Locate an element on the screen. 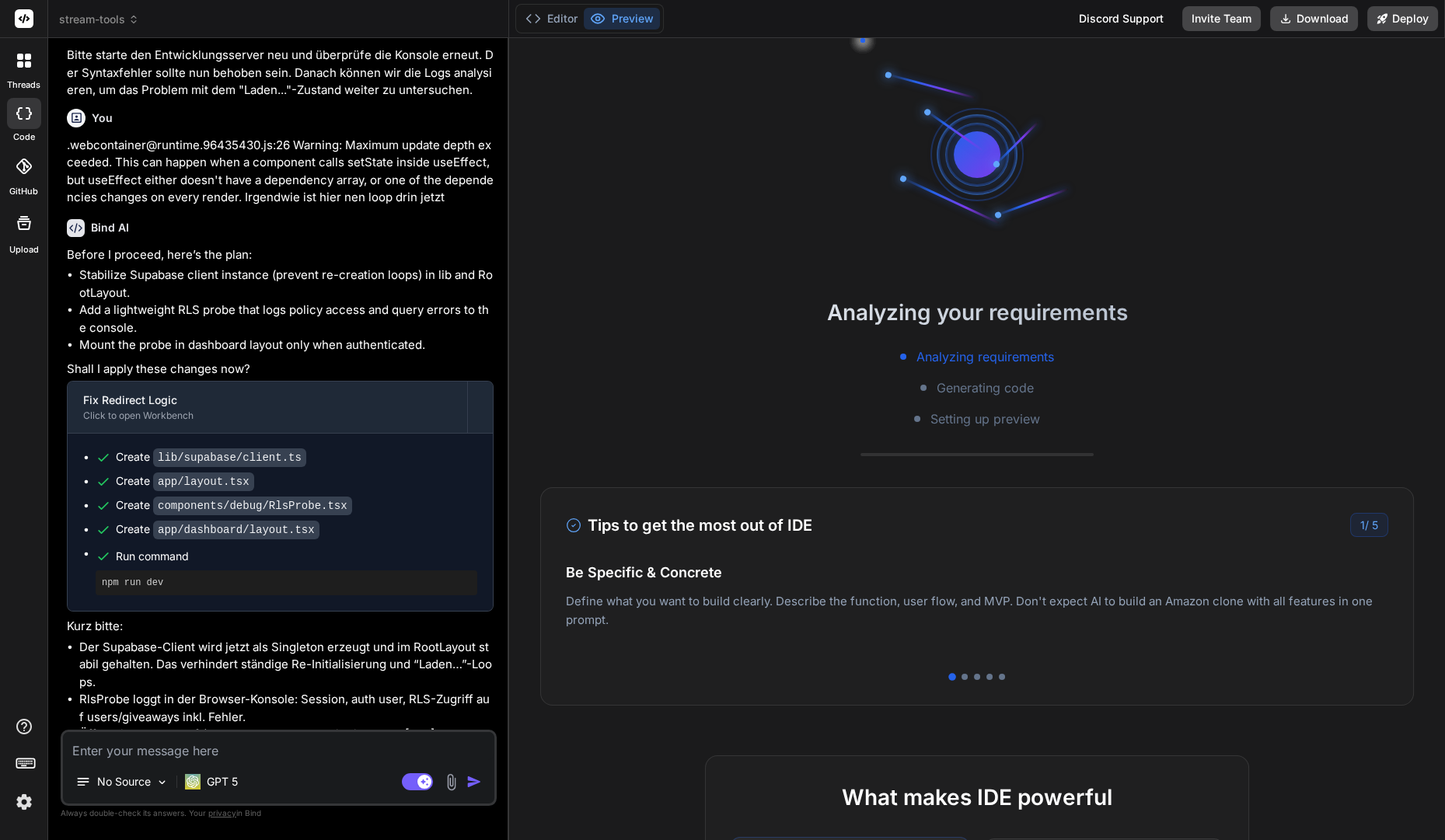 The height and width of the screenshot is (840, 1445). code: lib/supabase/client.ts is located at coordinates (229, 457).